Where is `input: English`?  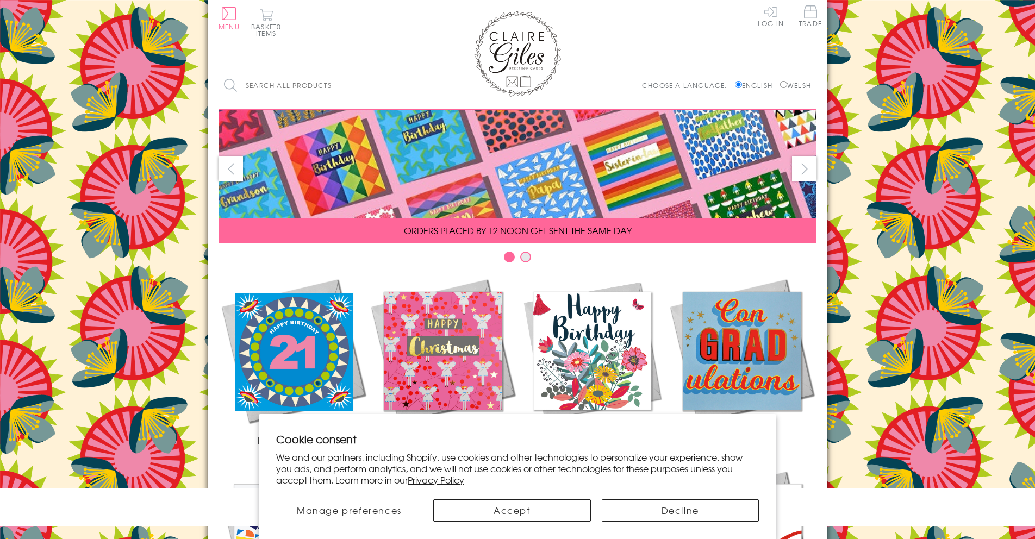 input: English is located at coordinates (739, 84).